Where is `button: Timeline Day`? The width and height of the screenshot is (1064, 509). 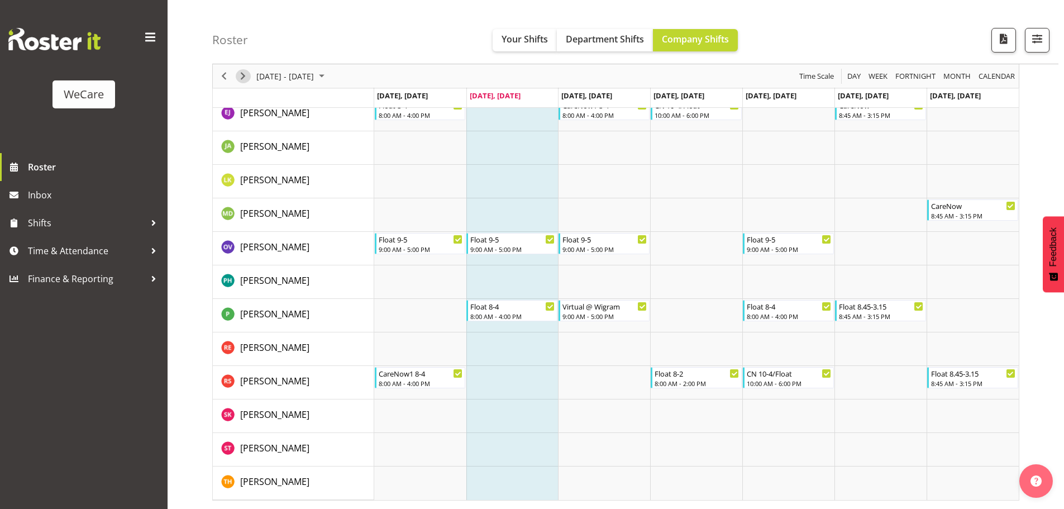
button: Timeline Day is located at coordinates (854, 76).